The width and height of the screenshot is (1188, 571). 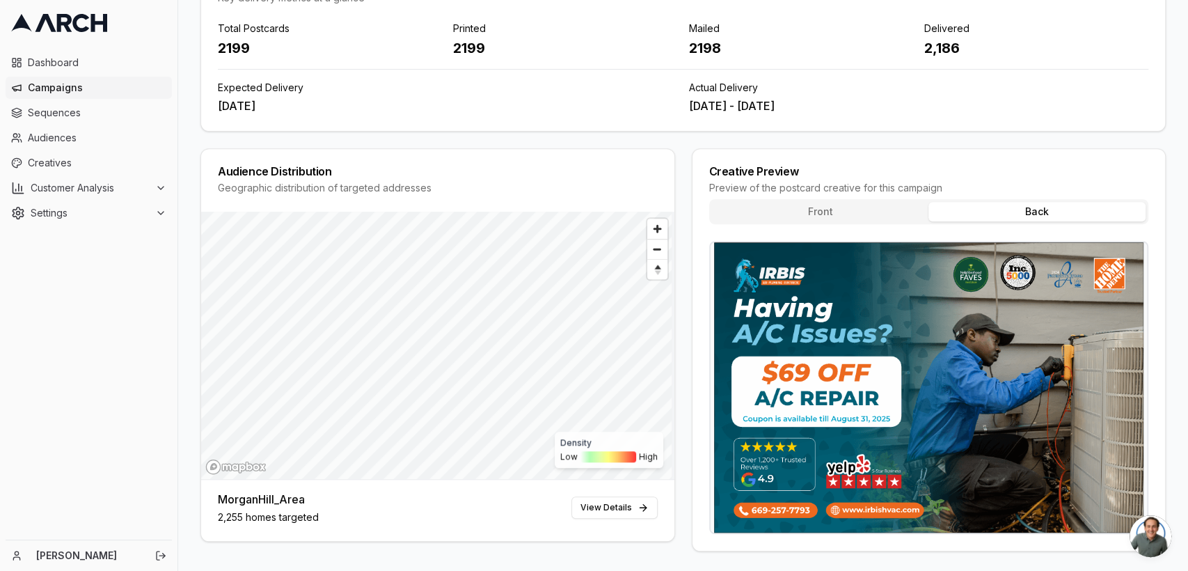 I want to click on div: Open chat, so click(x=1151, y=536).